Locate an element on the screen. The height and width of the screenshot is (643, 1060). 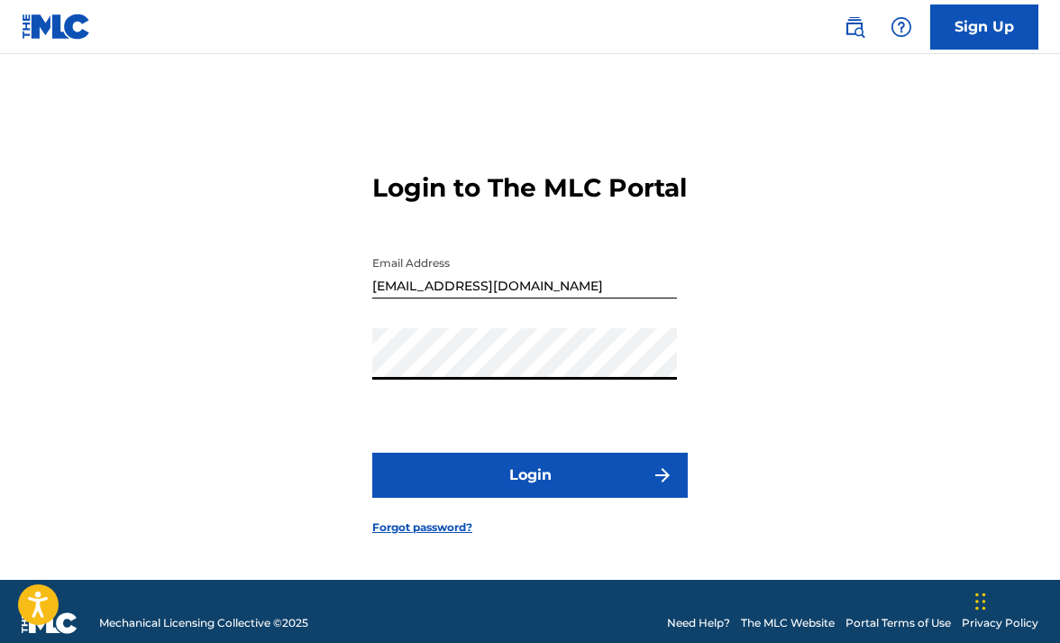
a: Privacy Policy is located at coordinates (1000, 623).